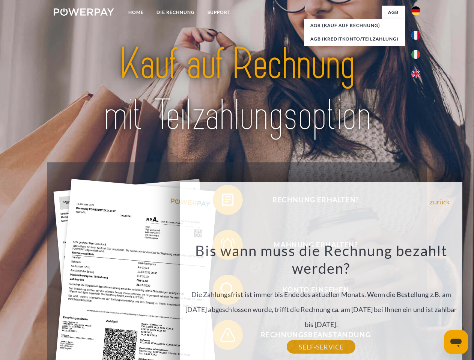 This screenshot has height=360, width=474. I want to click on img: title-powerpay_de.svg, so click(237, 90).